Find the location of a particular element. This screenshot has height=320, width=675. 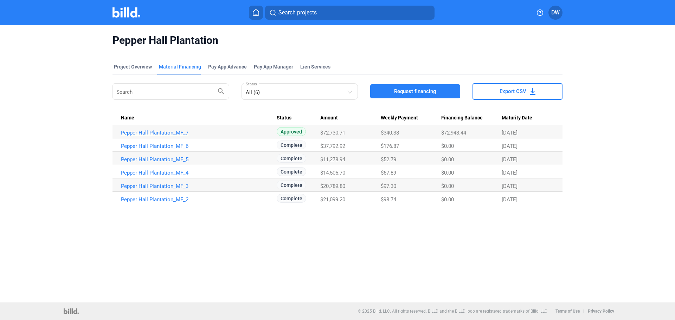

span: $72,943.44 is located at coordinates (453, 133).